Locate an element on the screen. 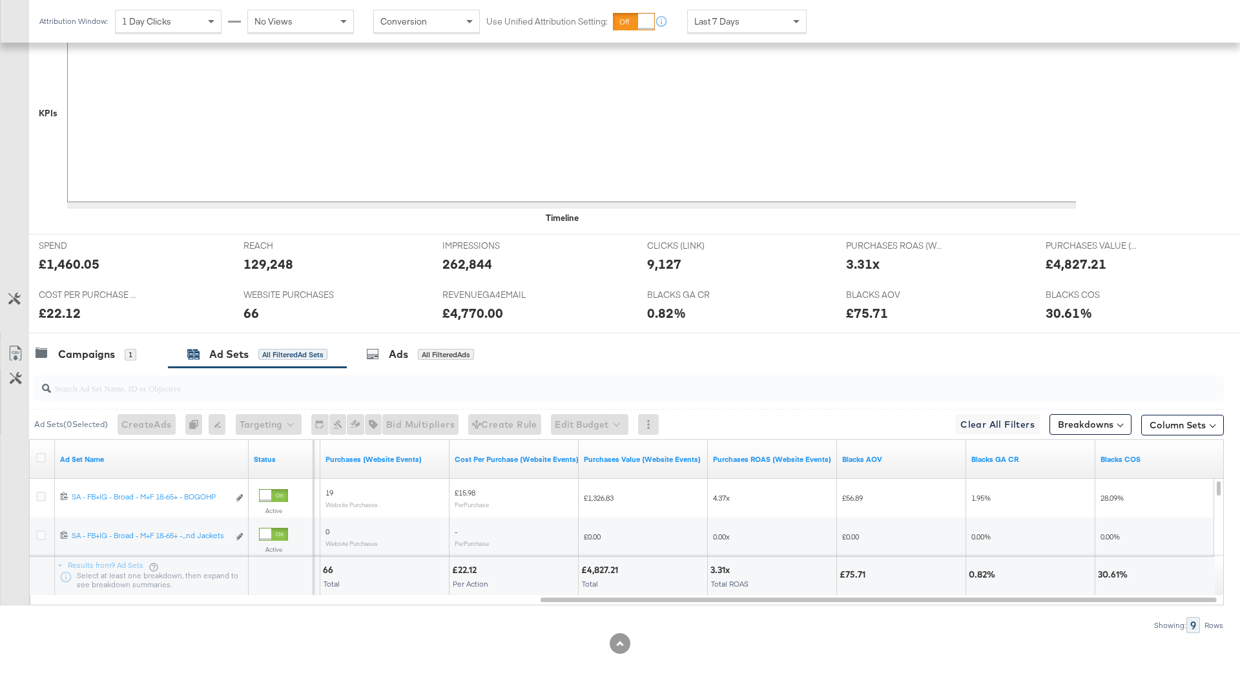  div: 1 is located at coordinates (131, 355).